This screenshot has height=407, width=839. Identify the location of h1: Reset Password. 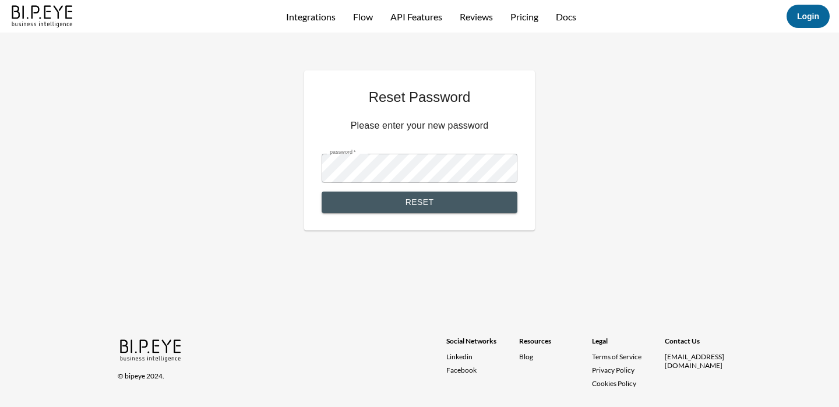
(419, 97).